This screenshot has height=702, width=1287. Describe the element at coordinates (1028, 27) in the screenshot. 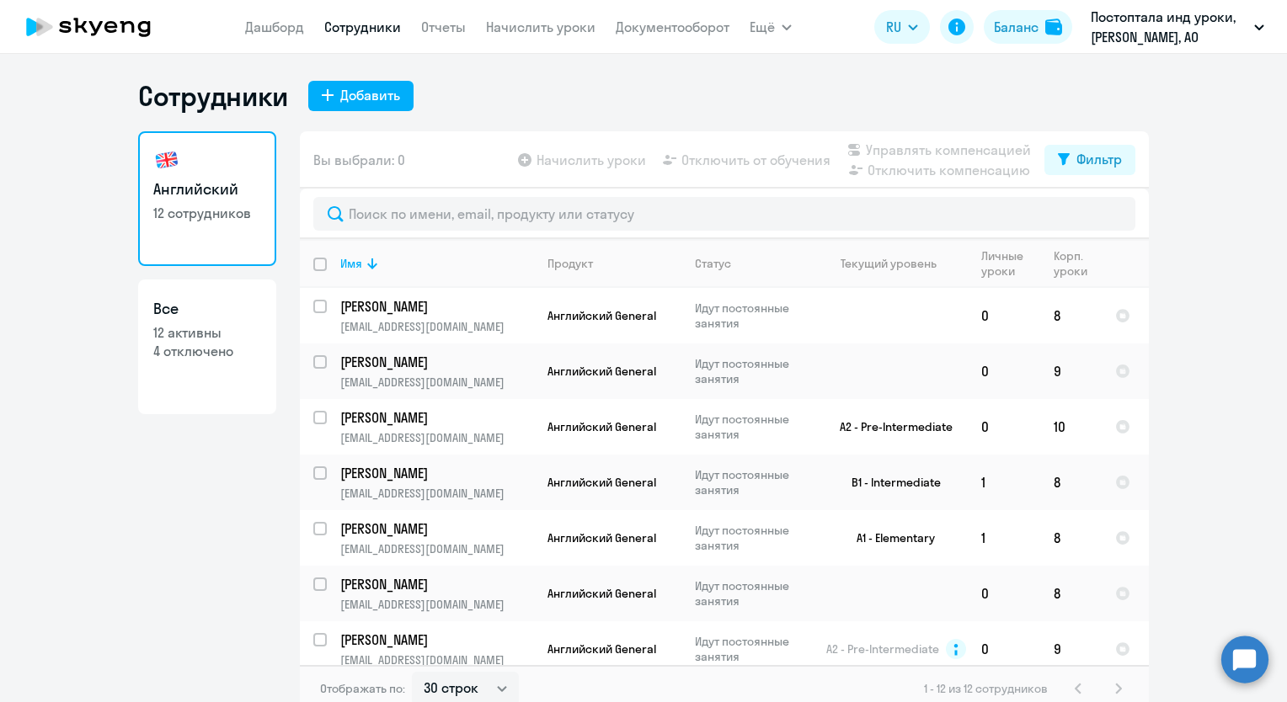

I see `button: Балансbalance` at that location.